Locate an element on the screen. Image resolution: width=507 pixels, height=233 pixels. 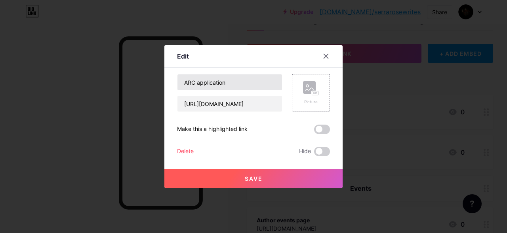
div: Make this a highlighted link is located at coordinates (212, 129).